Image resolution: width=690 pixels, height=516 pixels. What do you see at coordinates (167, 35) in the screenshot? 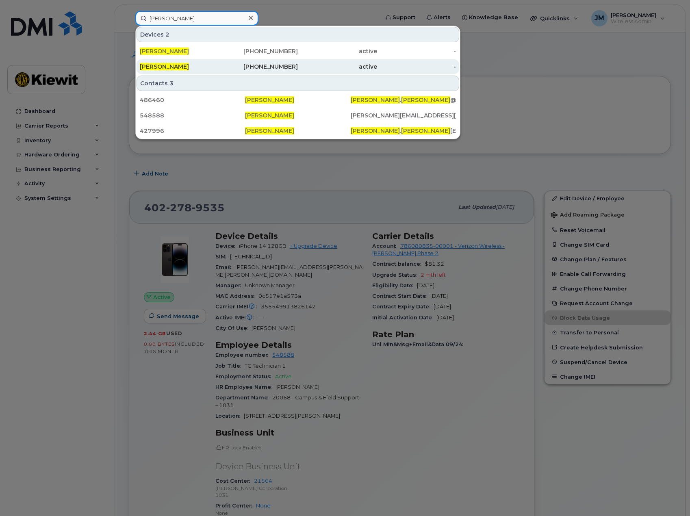
I see `span: 2` at bounding box center [167, 35].